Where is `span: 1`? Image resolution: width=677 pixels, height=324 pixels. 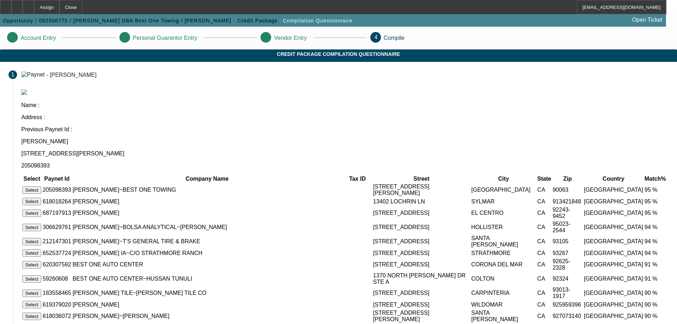
span: 1 is located at coordinates (13, 75).